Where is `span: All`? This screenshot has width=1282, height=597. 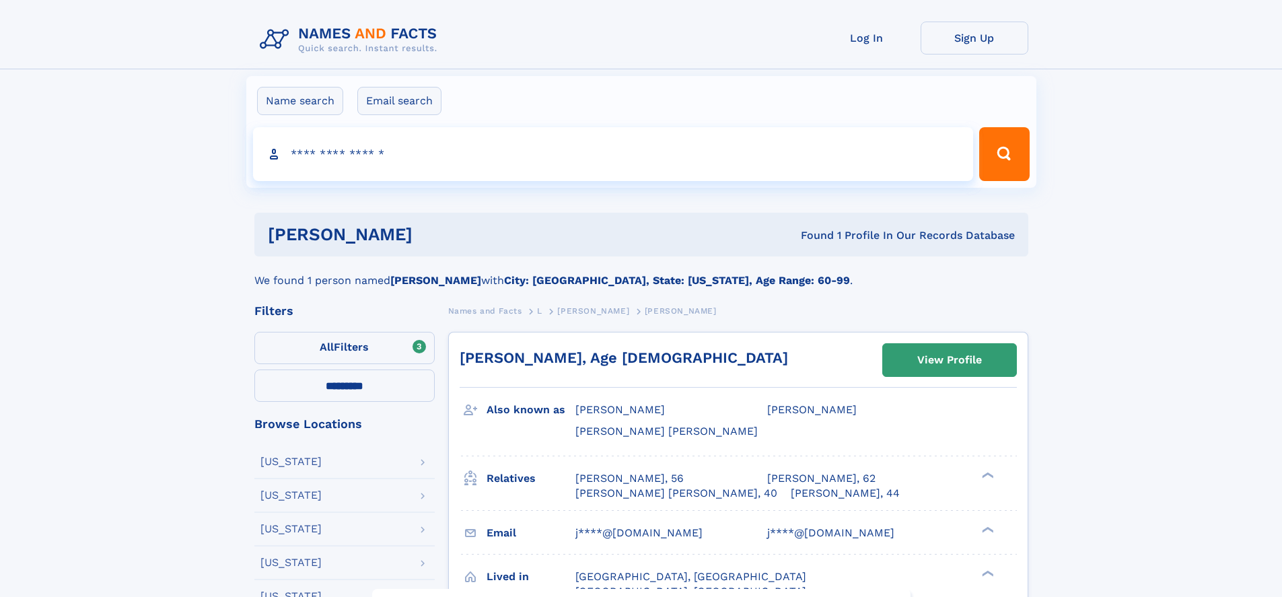 span: All is located at coordinates (326, 347).